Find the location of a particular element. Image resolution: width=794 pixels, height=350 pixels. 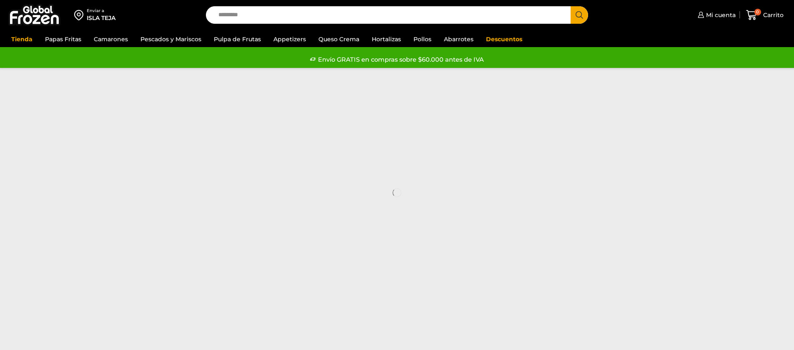

a: Mi cuenta is located at coordinates (715, 15).